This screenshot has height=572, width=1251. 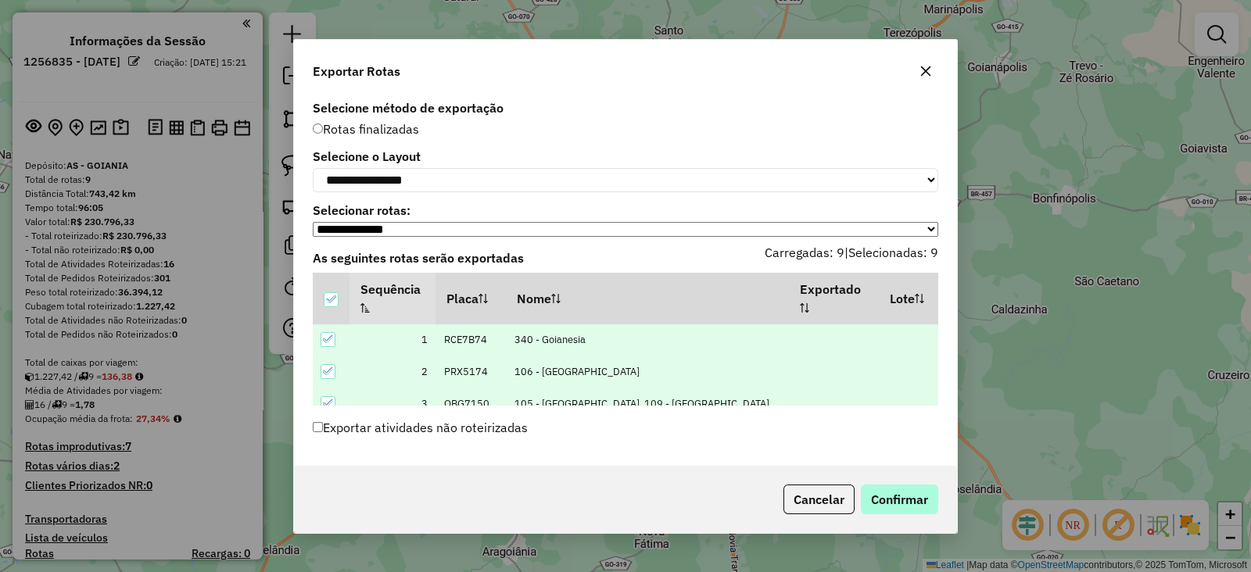 What do you see at coordinates (893, 252) in the screenshot?
I see `span: Selecionadas: 9` at bounding box center [893, 252].